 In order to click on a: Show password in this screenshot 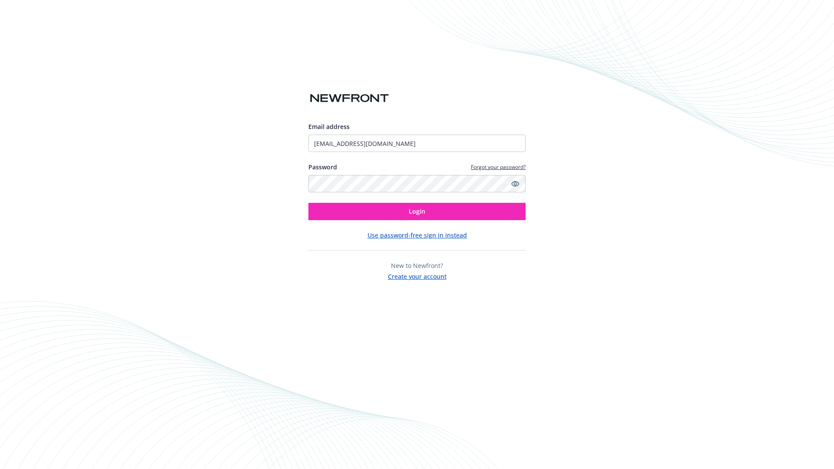, I will do `click(515, 184)`.